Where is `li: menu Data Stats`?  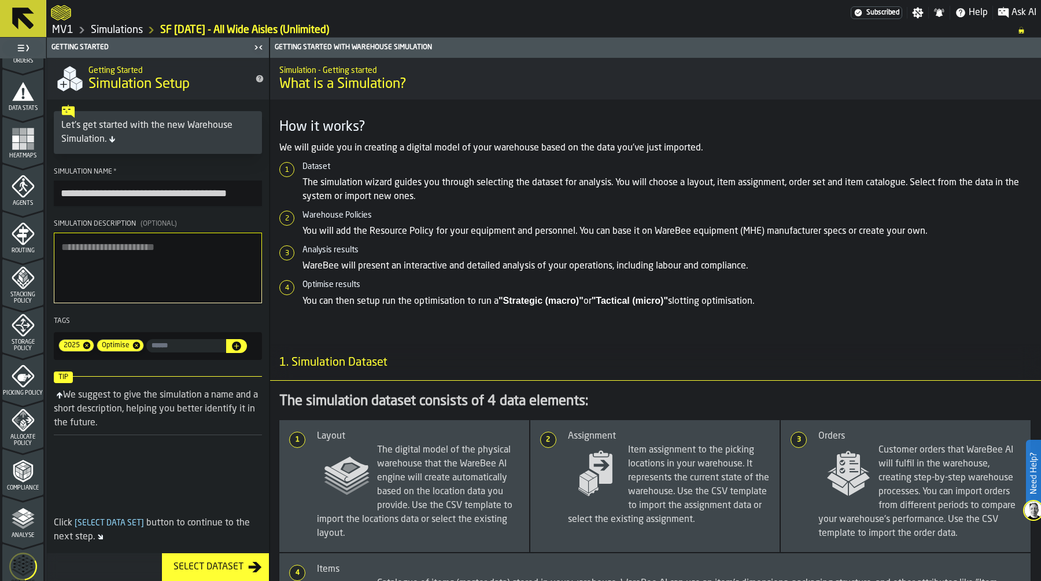 li: menu Data Stats is located at coordinates (23, 92).